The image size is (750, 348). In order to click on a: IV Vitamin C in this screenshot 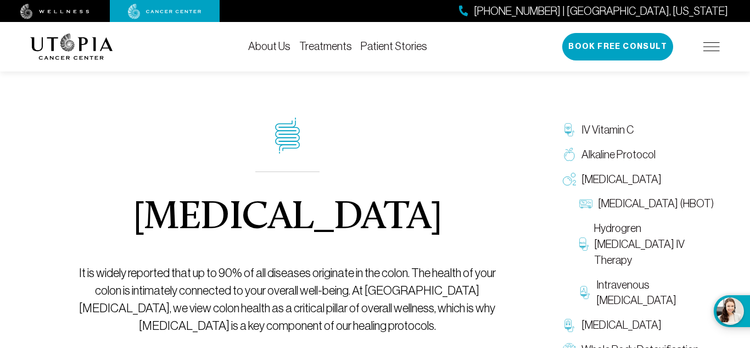, I will do `click(639, 130)`.